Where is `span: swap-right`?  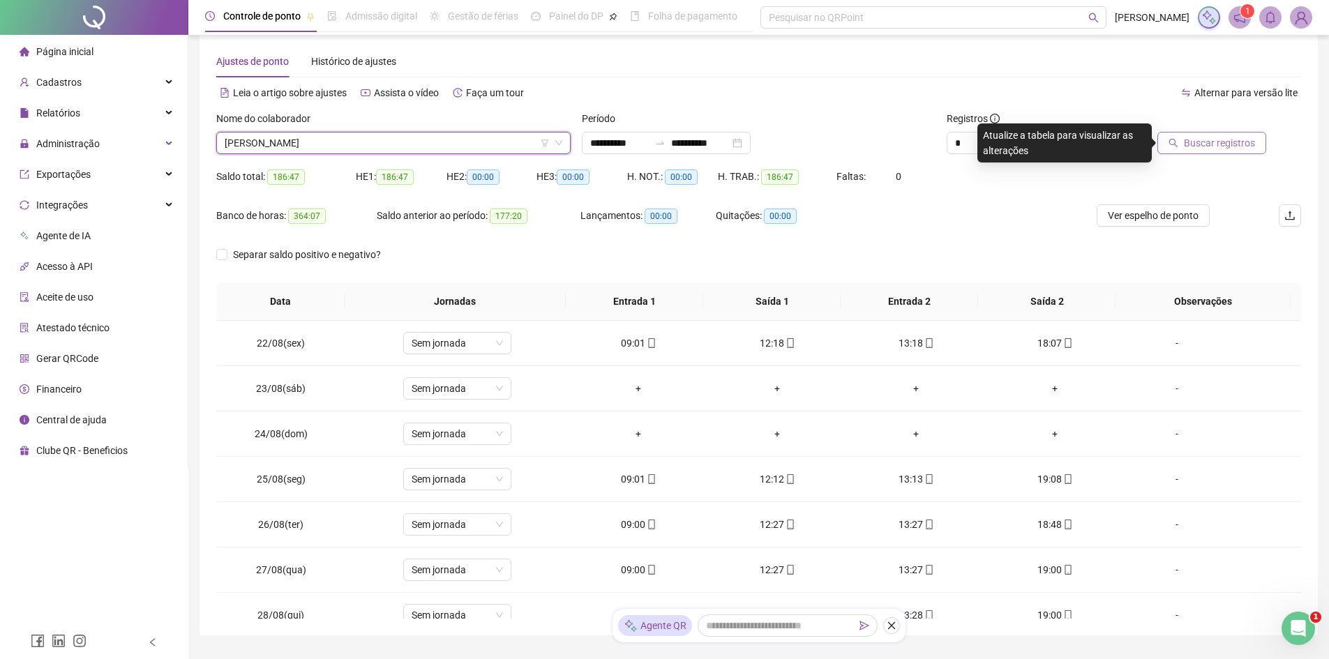
span: swap-right is located at coordinates (660, 143).